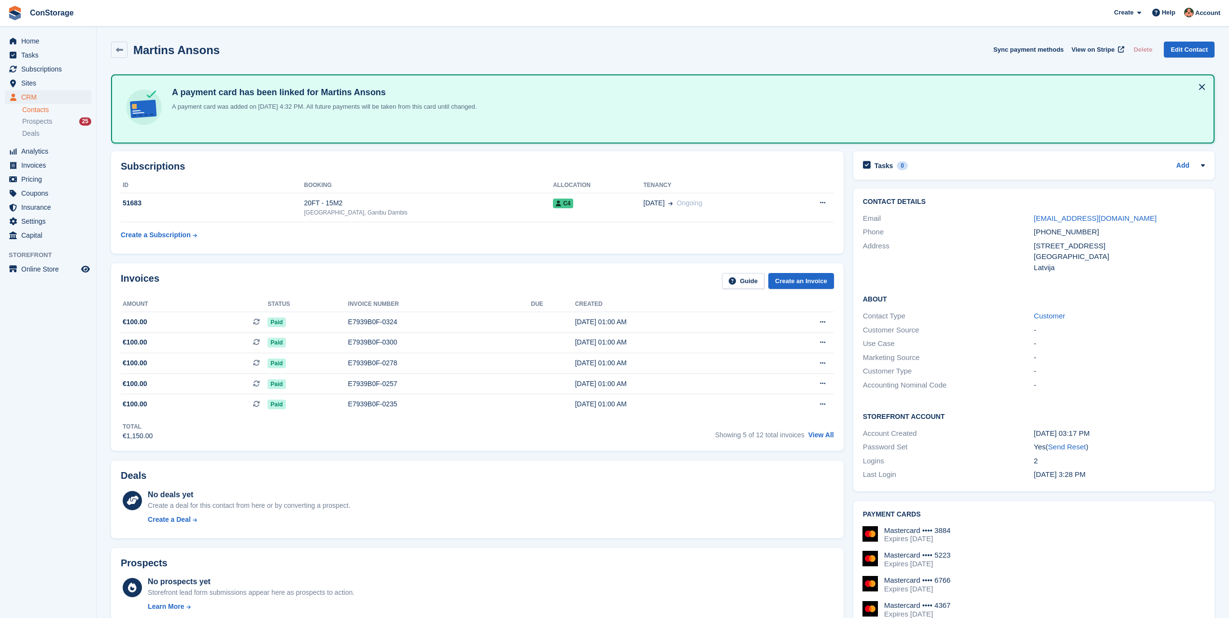 Image resolution: width=1229 pixels, height=618 pixels. Describe the element at coordinates (918, 530) in the screenshot. I see `div: Mastercard •••• 3884` at that location.